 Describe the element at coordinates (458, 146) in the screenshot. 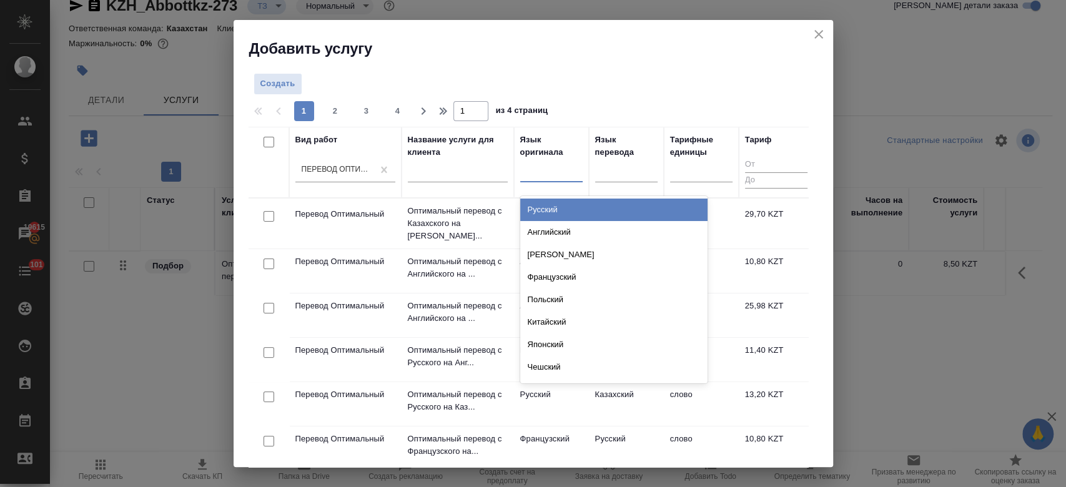

I see `div: Название услуги для клиента` at that location.